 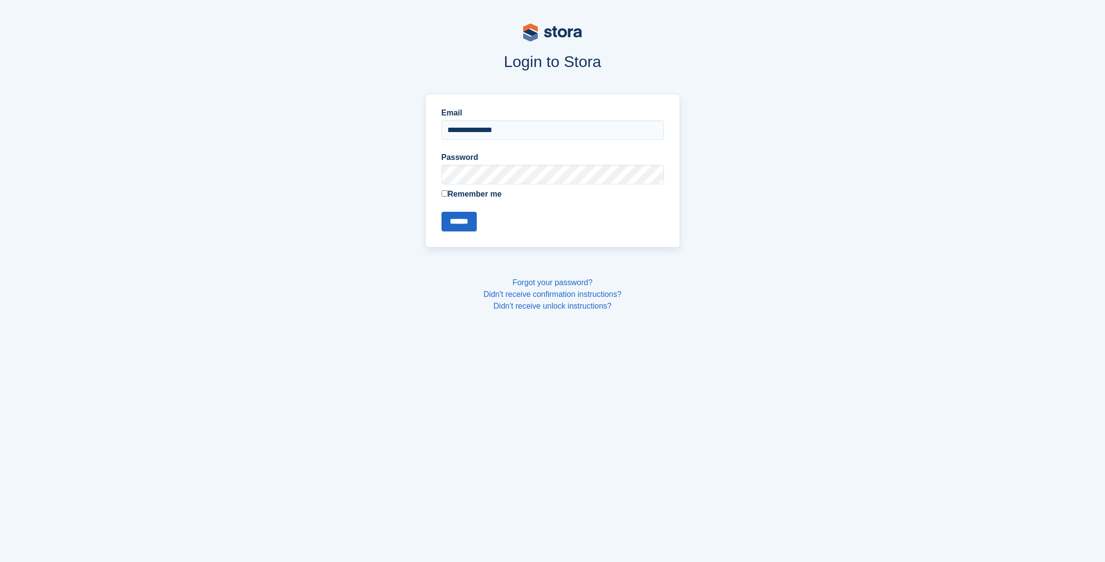 What do you see at coordinates (552, 113) in the screenshot?
I see `label: Email` at bounding box center [552, 113].